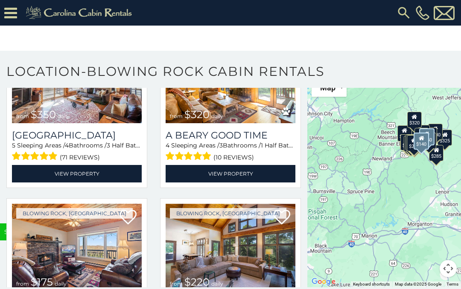  What do you see at coordinates (280, 145) in the screenshot?
I see `span: 1 Half Baths /` at bounding box center [280, 145].